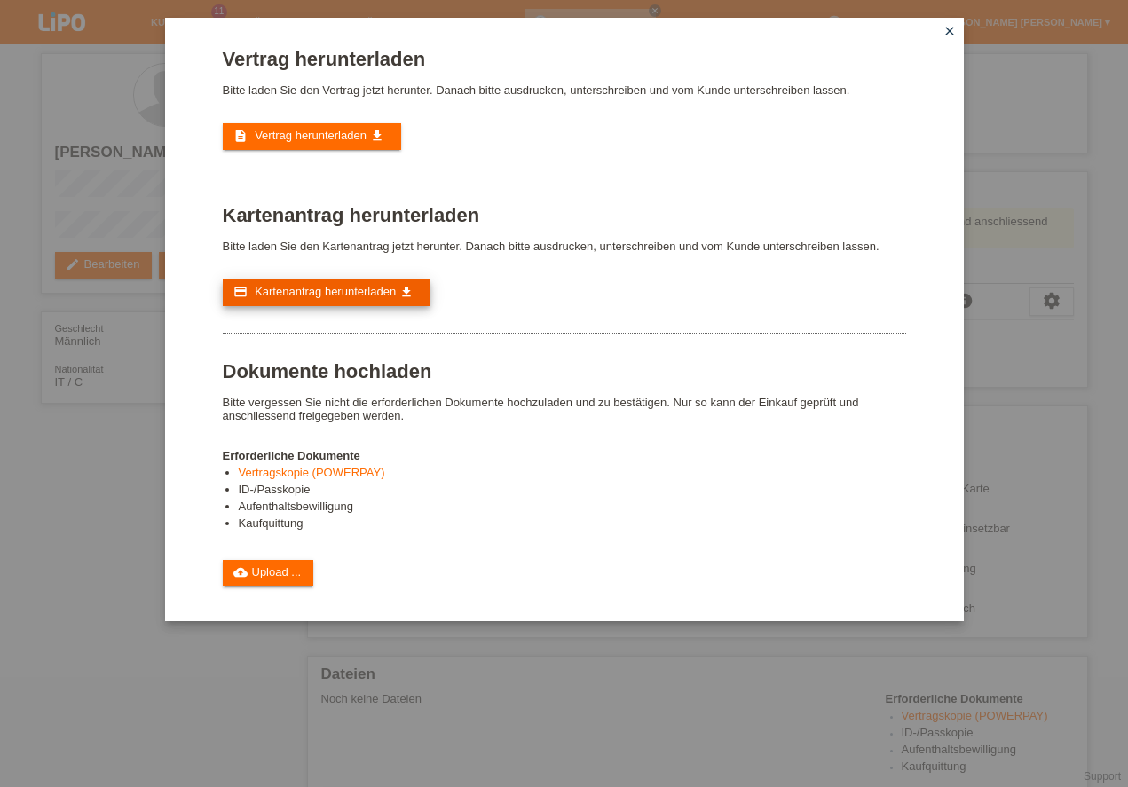 This screenshot has width=1128, height=787. Describe the element at coordinates (564, 215) in the screenshot. I see `h1: Kartenantrag herunterladen` at that location.